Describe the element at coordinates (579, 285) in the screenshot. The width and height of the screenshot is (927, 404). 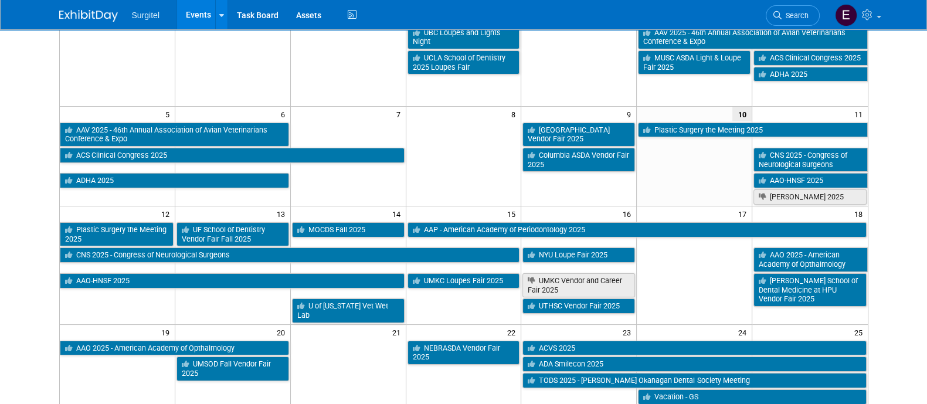
I see `a: UMKC Vendor and Career Fair 2025` at that location.